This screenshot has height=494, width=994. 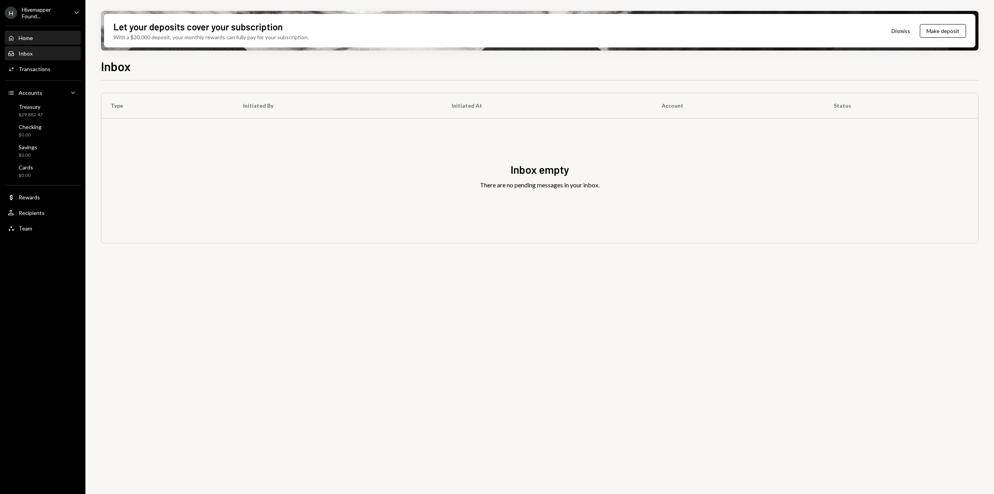 What do you see at coordinates (901, 106) in the screenshot?
I see `th: Status` at bounding box center [901, 106].